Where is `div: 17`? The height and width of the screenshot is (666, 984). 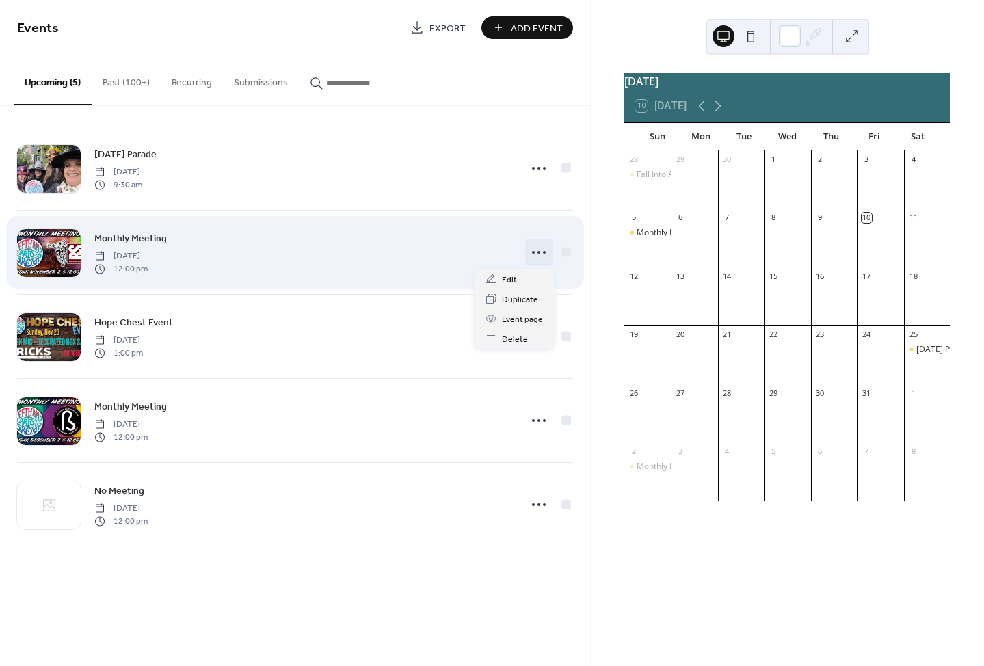 div: 17 is located at coordinates (867, 276).